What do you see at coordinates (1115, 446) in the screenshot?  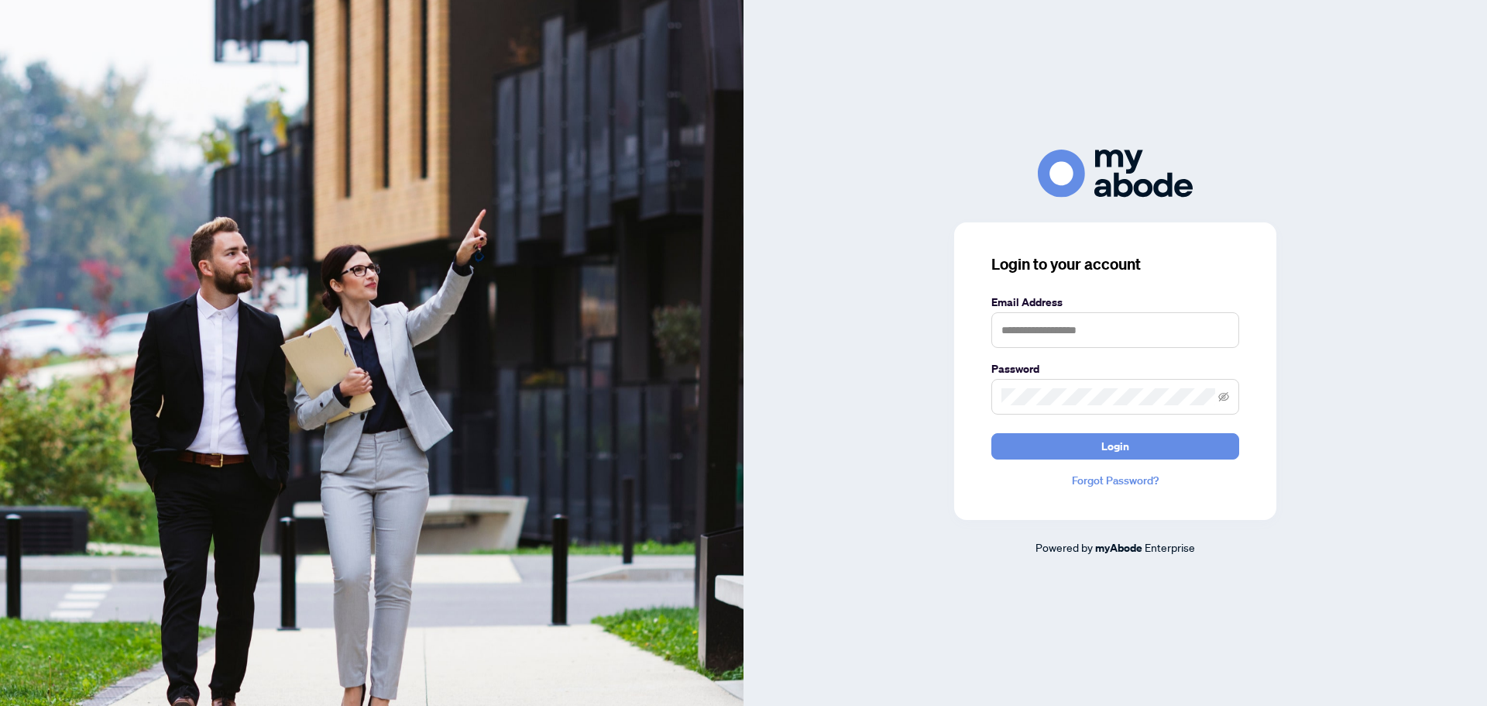 I see `button: Login` at bounding box center [1115, 446].